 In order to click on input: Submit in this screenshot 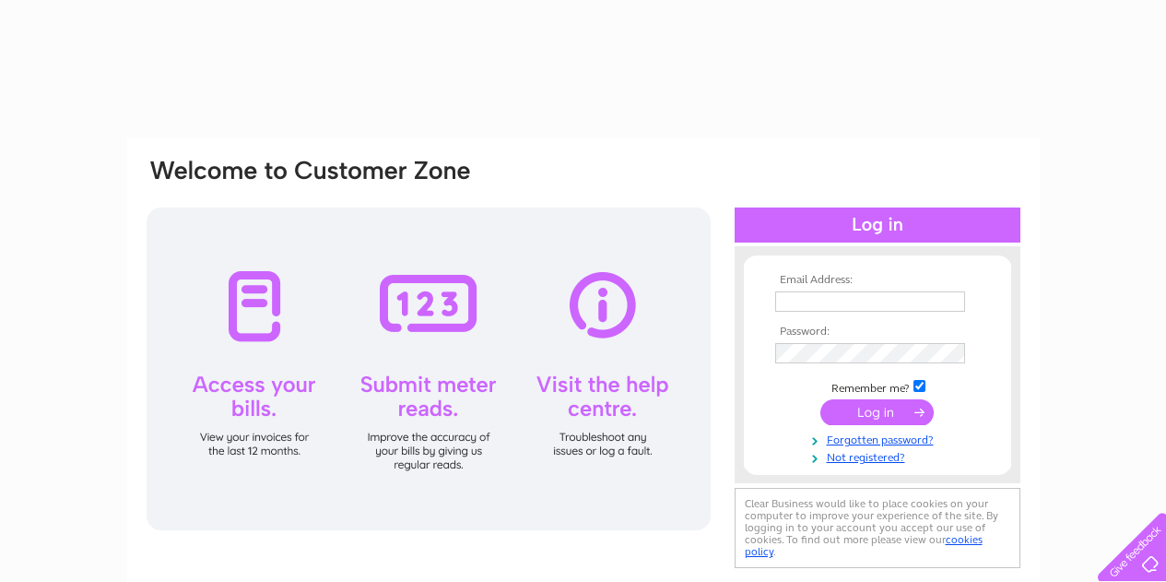, I will do `click(877, 412)`.